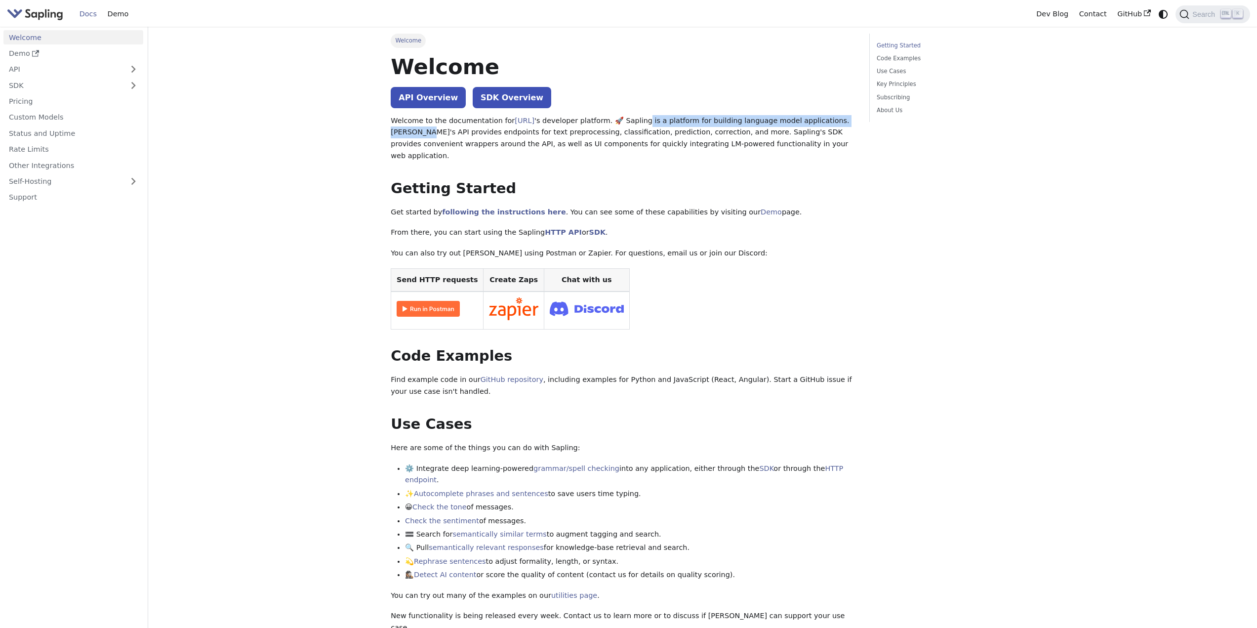 This screenshot has height=628, width=1257. I want to click on a: Contact, so click(1093, 14).